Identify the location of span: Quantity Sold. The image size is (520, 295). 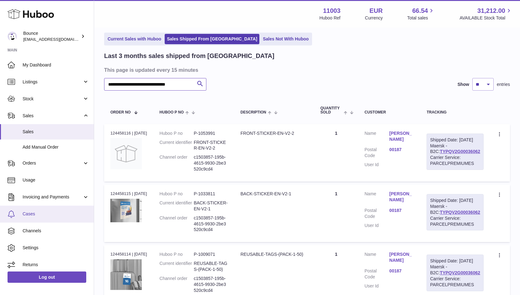
(331, 110).